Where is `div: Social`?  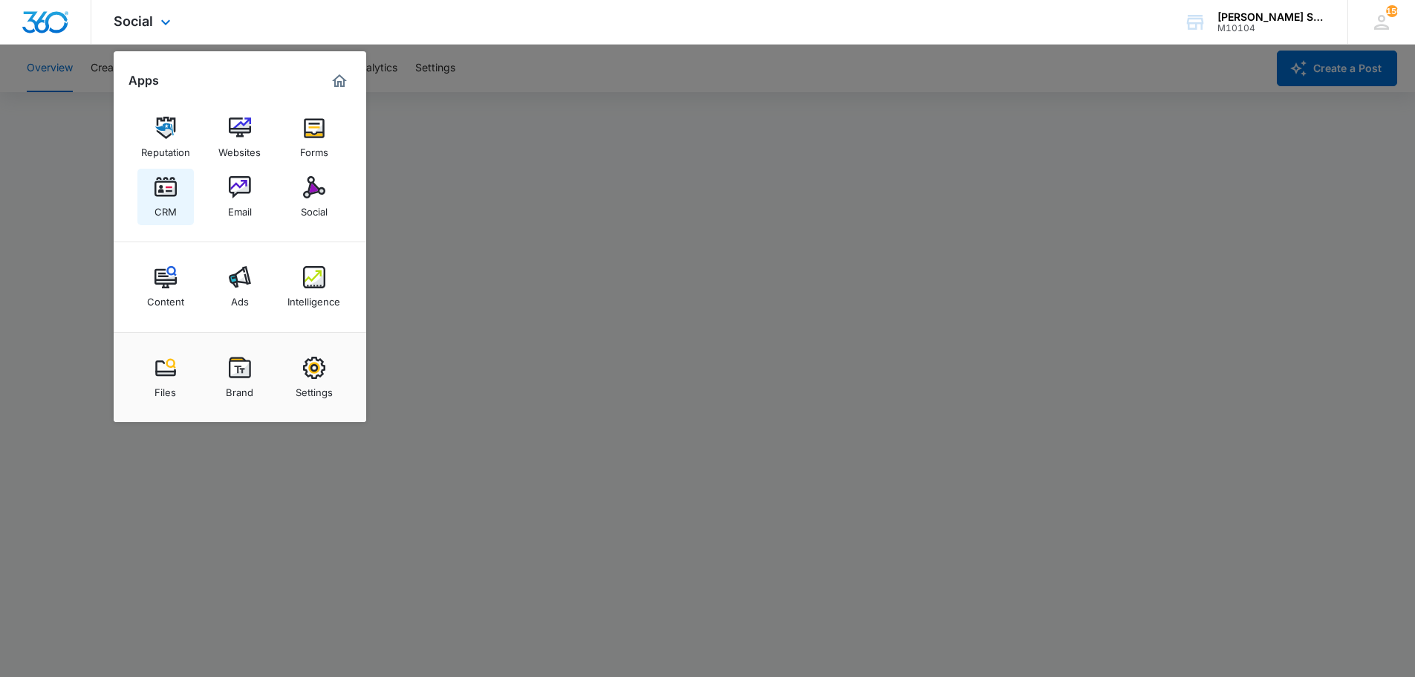
div: Social is located at coordinates (314, 208).